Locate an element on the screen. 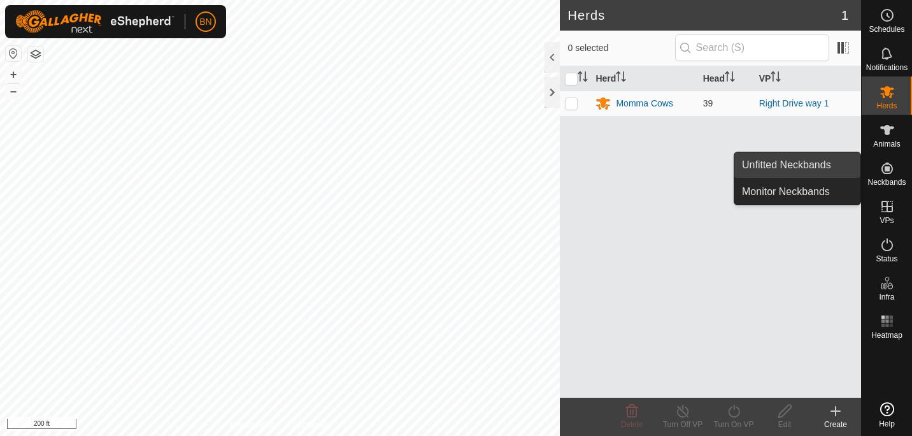  th: VP is located at coordinates (808, 78).